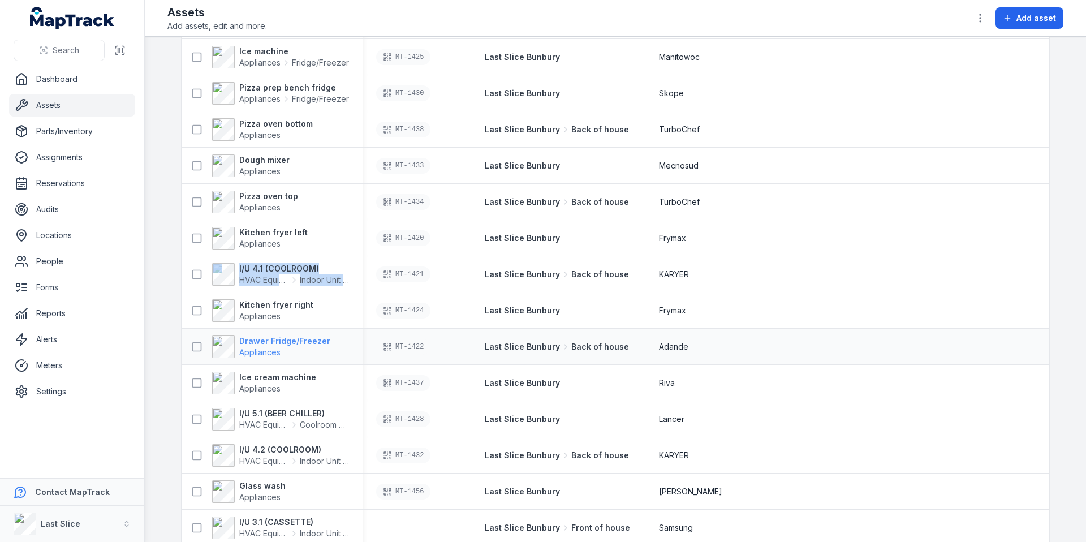 This screenshot has width=1086, height=542. I want to click on span: Add asset, so click(1036, 18).